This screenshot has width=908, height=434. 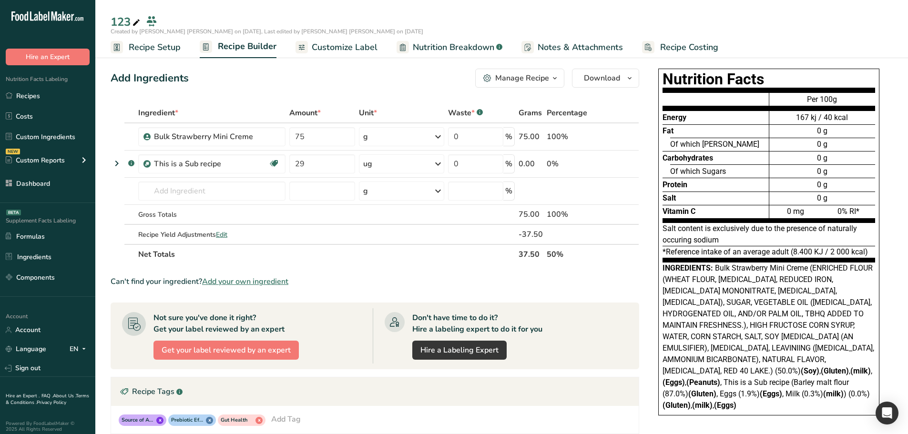 I want to click on a: Terms & Conditions ., so click(x=47, y=399).